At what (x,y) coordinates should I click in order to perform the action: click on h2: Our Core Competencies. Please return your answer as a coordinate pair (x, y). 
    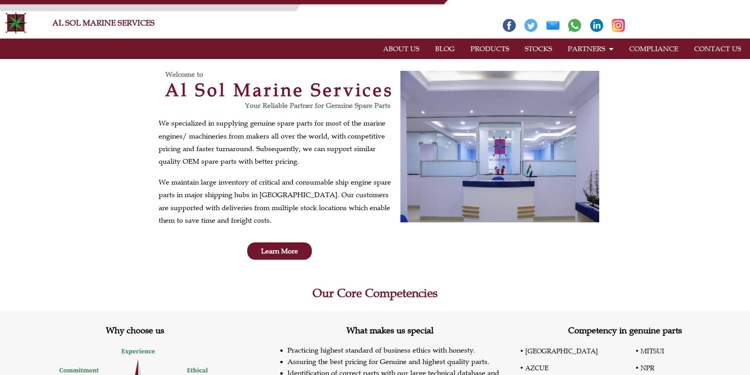
    Looking at the image, I should click on (375, 293).